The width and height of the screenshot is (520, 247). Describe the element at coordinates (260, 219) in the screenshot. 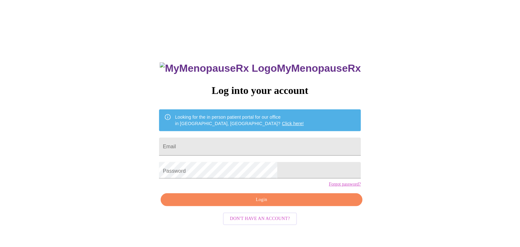

I see `button: Don't have an account?` at that location.